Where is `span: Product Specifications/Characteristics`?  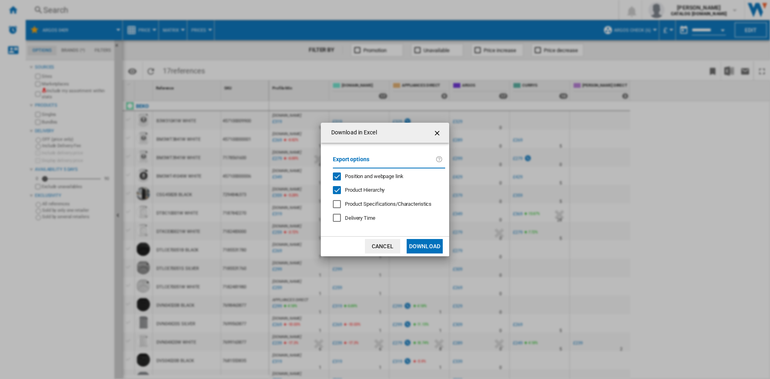
span: Product Specifications/Characteristics is located at coordinates (388, 204).